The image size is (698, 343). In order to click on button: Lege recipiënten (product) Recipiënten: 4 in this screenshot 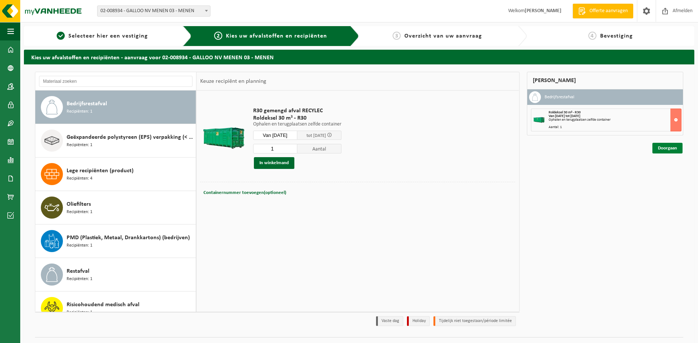, I will do `click(116, 174)`.